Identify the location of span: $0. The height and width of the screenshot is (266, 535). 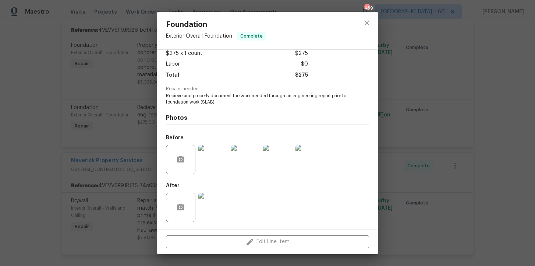
(304, 64).